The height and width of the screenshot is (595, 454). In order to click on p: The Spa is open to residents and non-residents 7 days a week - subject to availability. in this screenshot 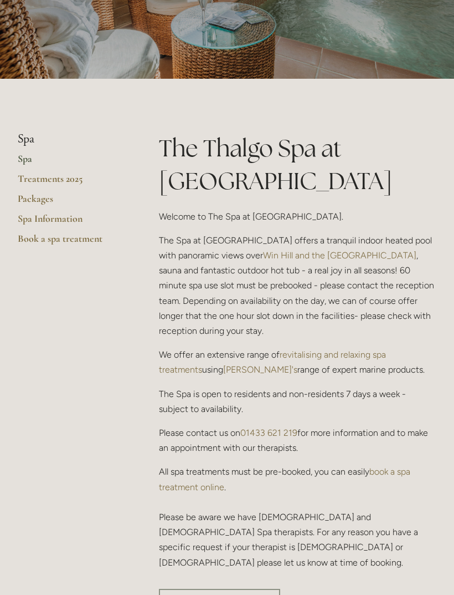, I will do `click(298, 401)`.